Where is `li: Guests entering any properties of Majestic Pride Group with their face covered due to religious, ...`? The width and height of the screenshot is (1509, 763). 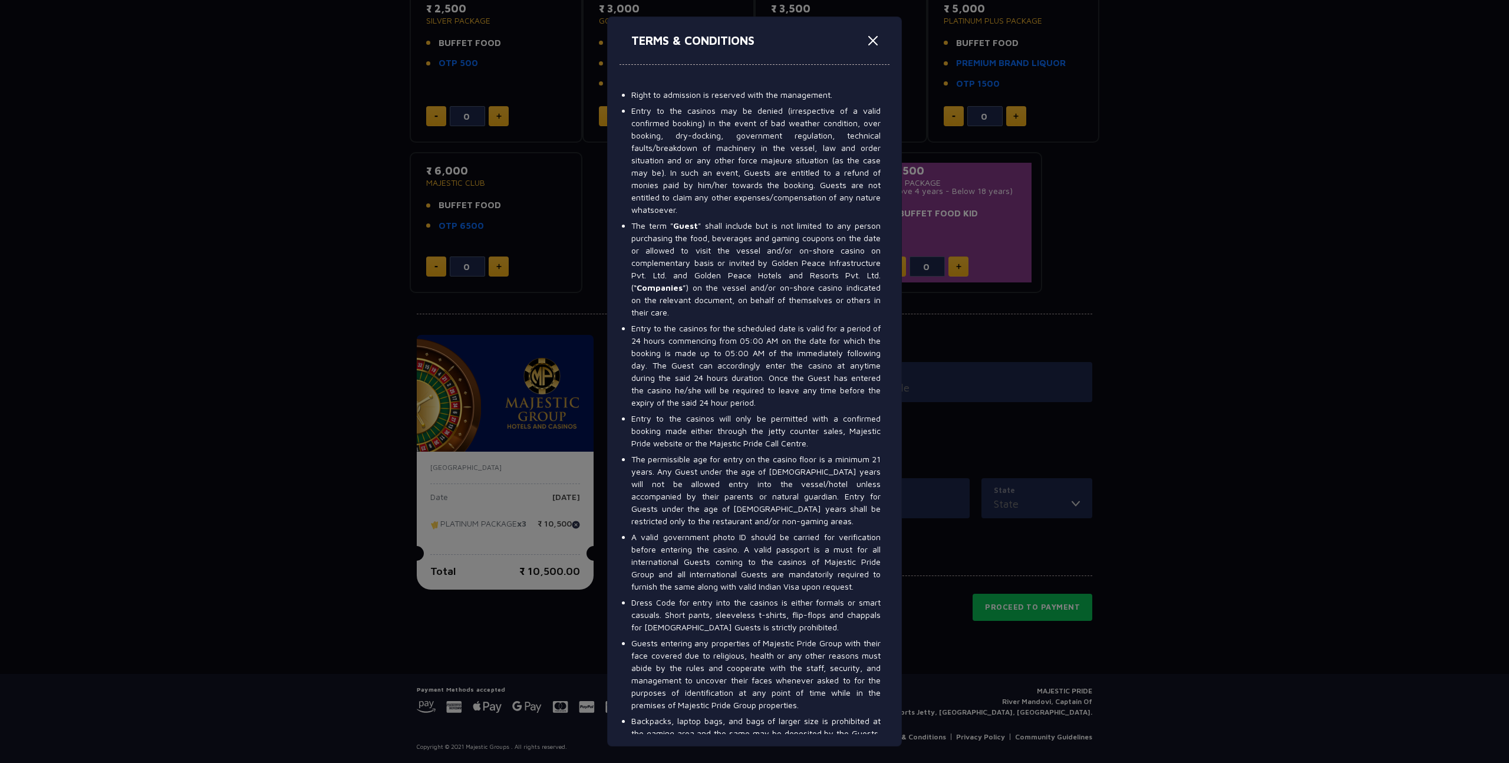
li: Guests entering any properties of Majestic Pride Group with their face covered due to religious, ... is located at coordinates (756, 674).